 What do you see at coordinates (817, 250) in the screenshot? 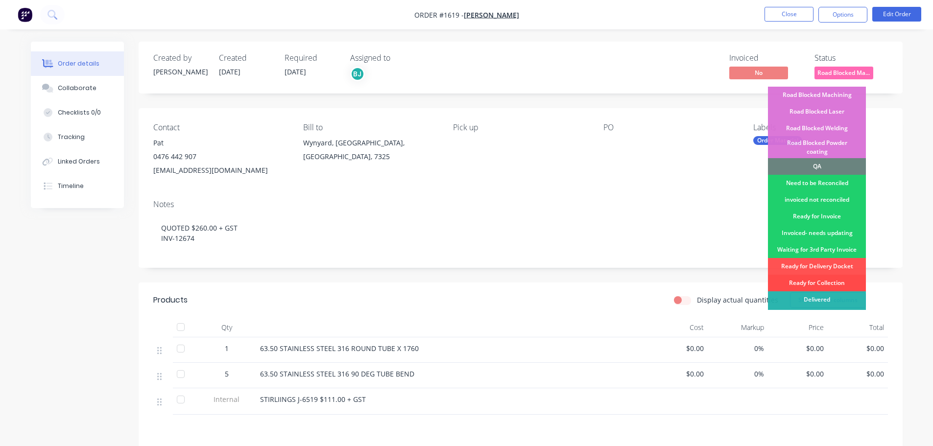
I see `div: Waiting for 3rd Party Invoice` at bounding box center [817, 250].